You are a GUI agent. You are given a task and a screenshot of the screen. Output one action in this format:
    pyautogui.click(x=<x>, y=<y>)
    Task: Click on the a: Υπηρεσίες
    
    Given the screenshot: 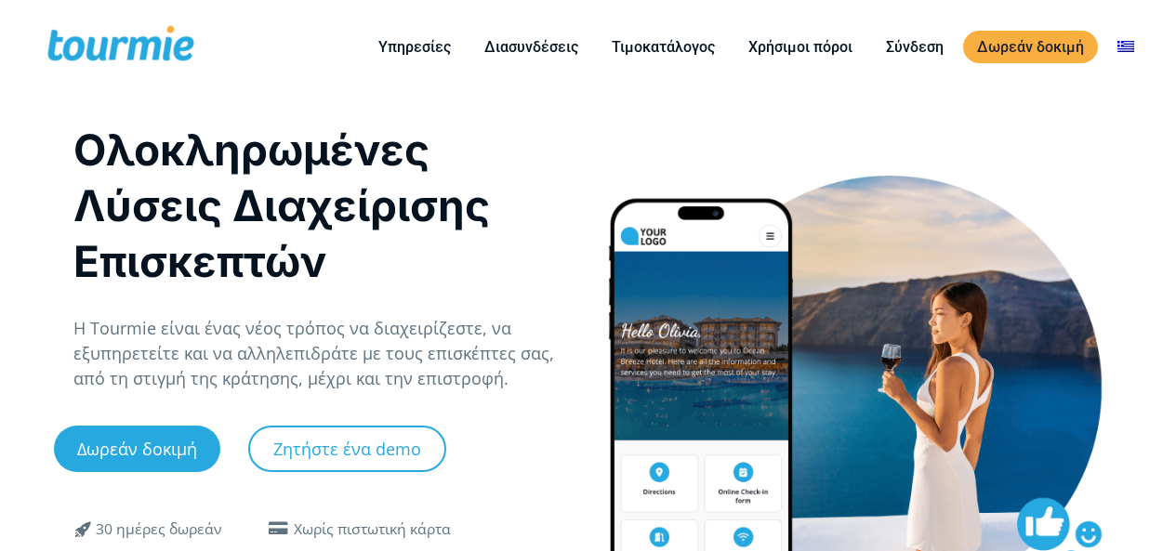 What is the action you would take?
    pyautogui.click(x=415, y=46)
    